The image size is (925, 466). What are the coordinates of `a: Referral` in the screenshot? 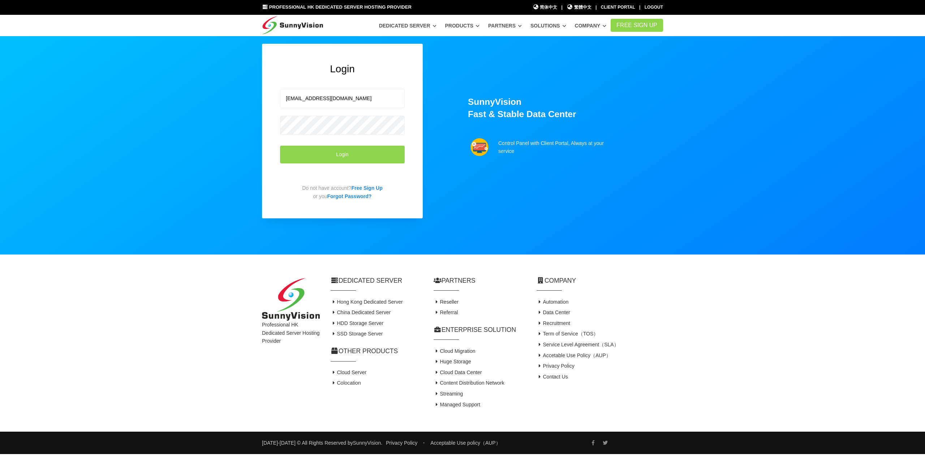 It's located at (445, 312).